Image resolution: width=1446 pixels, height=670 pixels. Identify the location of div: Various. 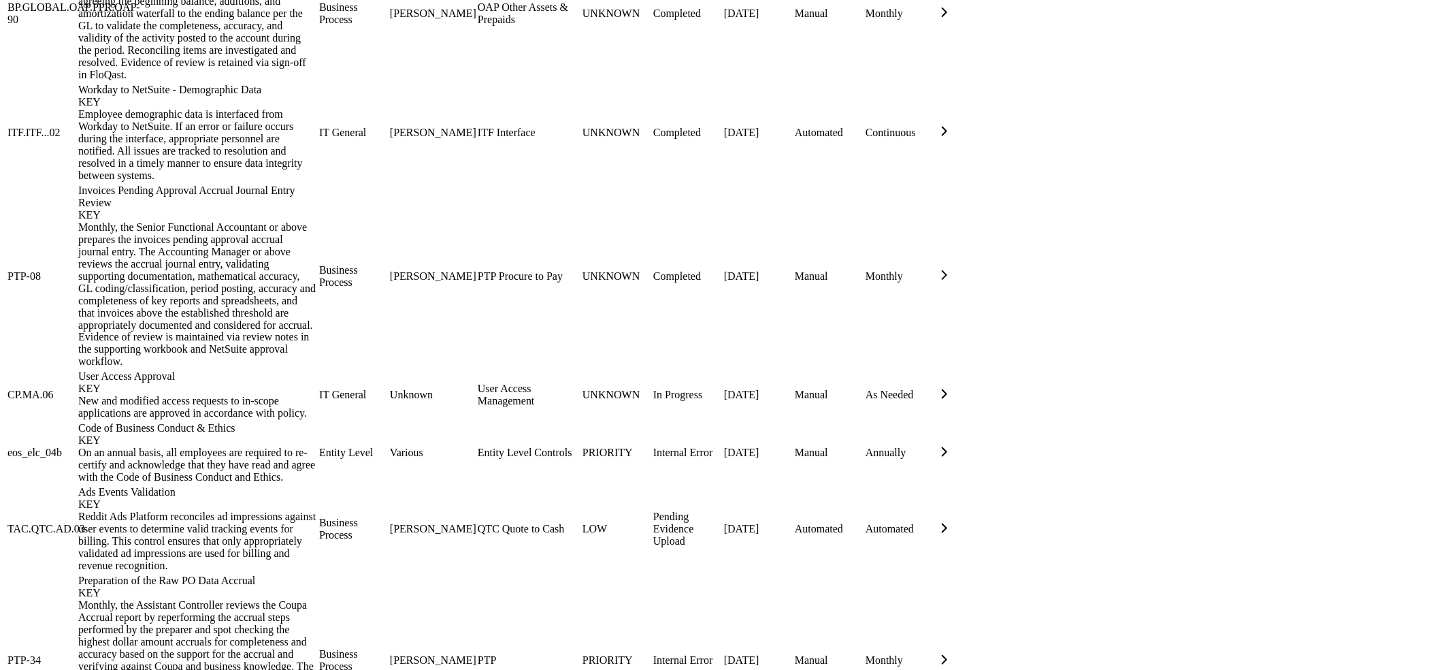
(432, 453).